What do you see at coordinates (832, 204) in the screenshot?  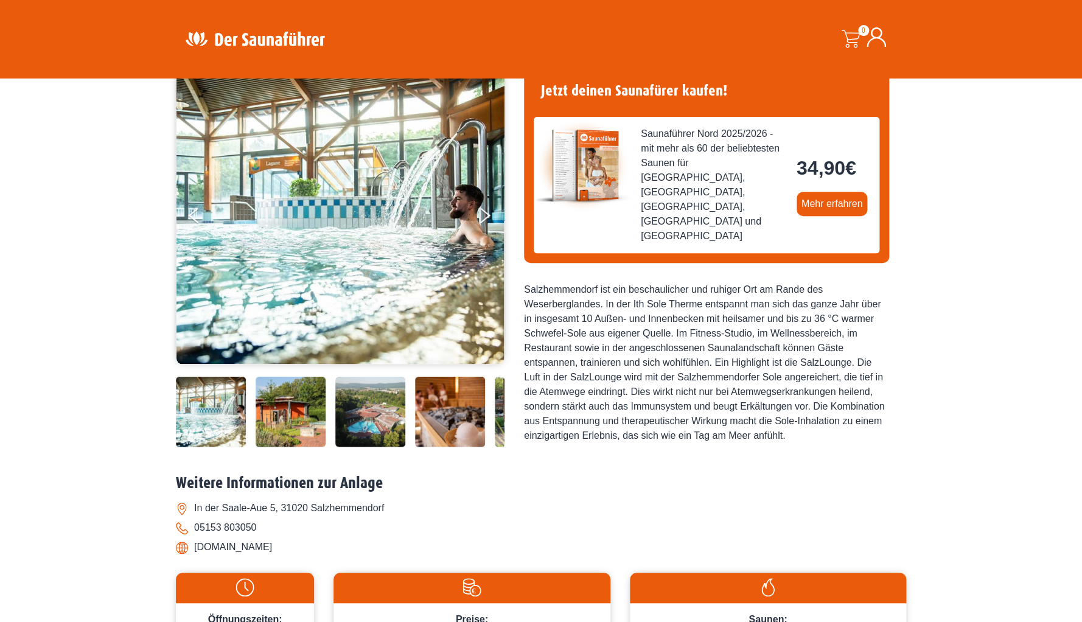 I see `a: Mehr erfahren` at bounding box center [832, 204].